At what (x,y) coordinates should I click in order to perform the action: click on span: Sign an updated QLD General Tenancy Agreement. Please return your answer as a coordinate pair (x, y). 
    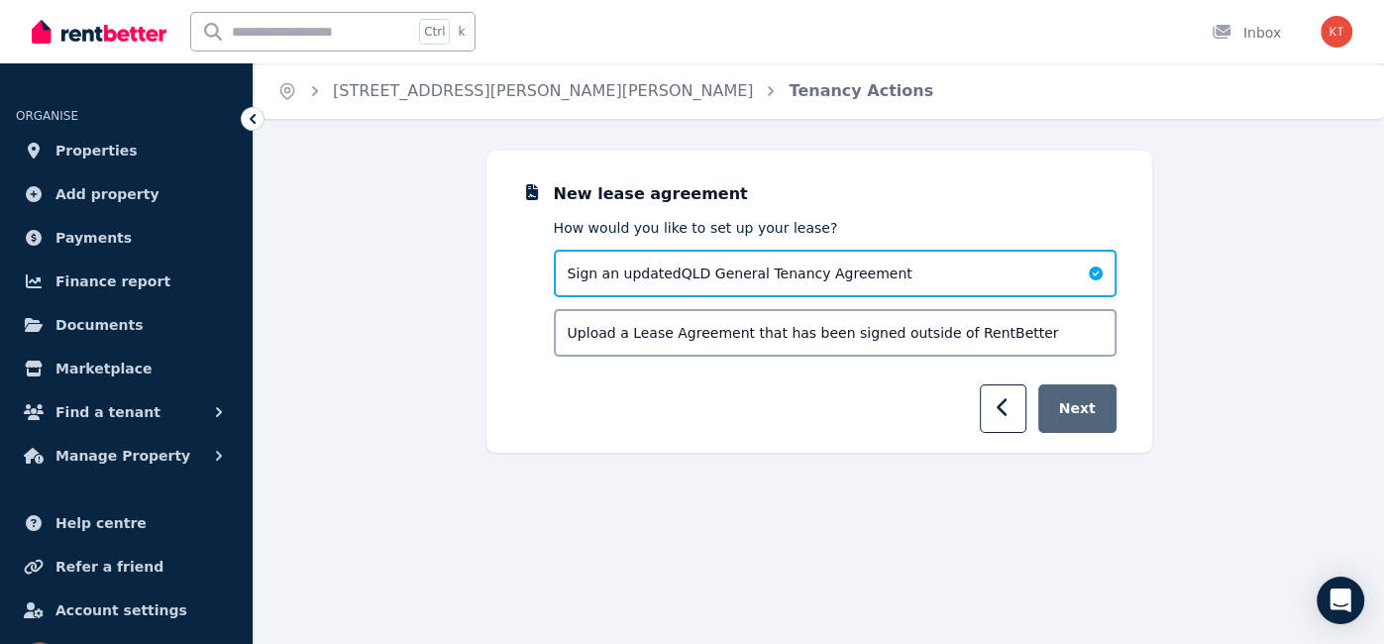
    Looking at the image, I should click on (740, 273).